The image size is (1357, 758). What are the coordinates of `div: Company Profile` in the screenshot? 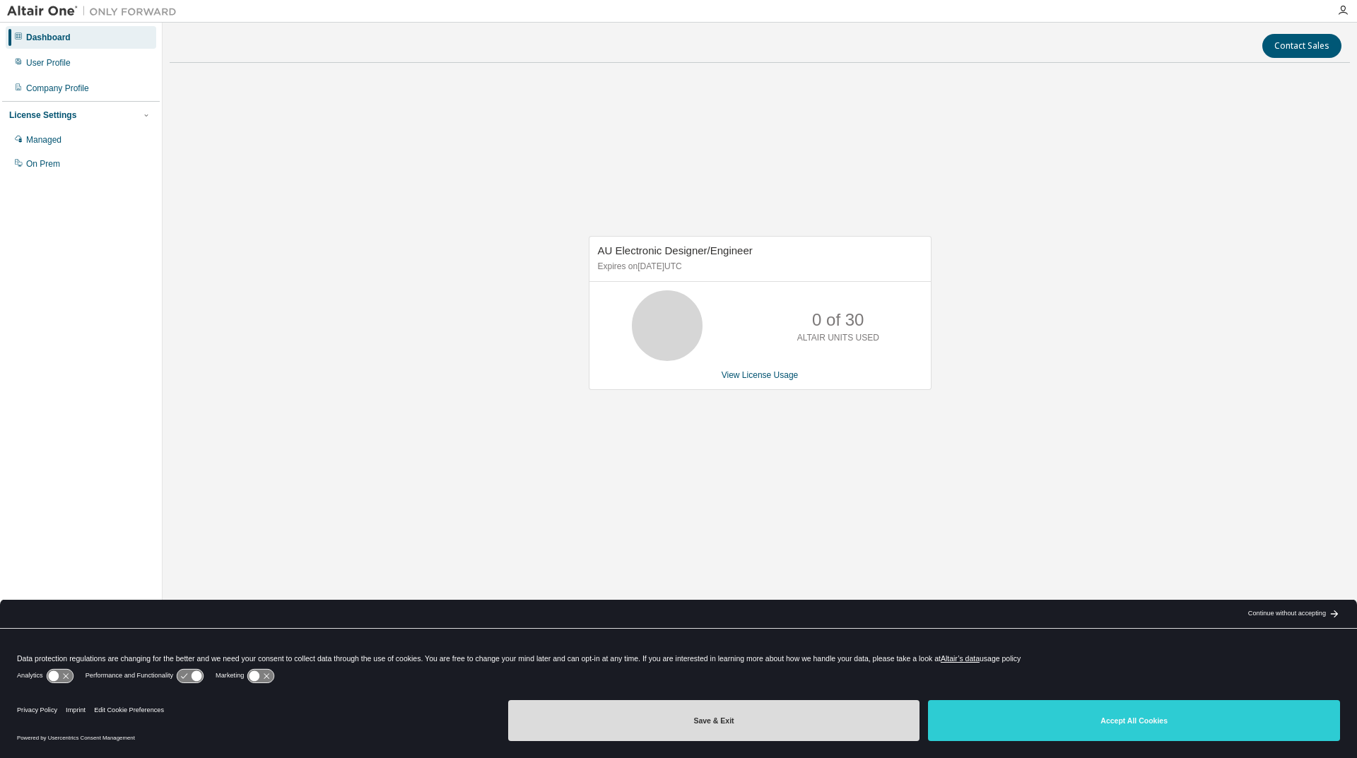 It's located at (57, 88).